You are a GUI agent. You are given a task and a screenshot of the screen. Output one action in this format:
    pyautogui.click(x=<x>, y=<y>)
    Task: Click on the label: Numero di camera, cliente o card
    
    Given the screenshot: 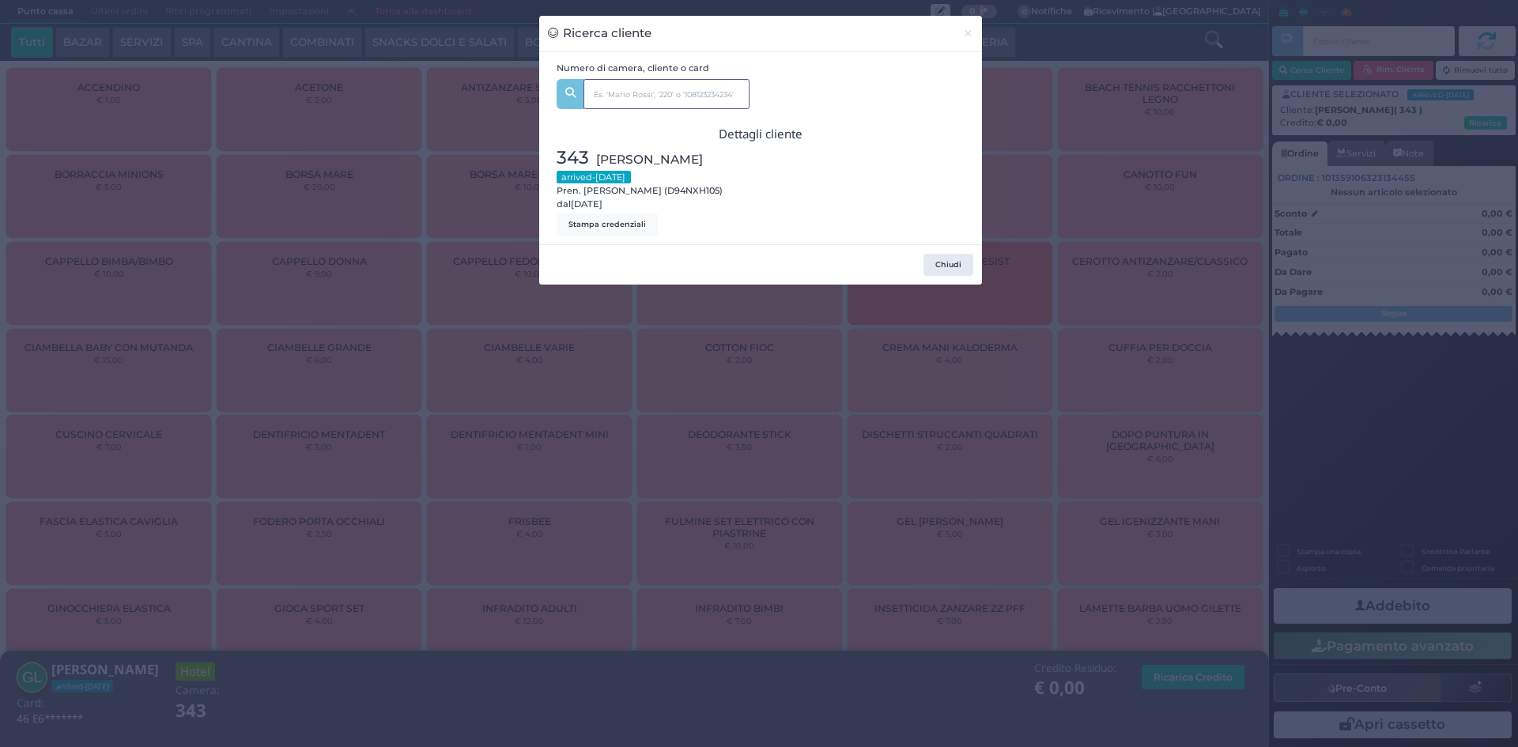 What is the action you would take?
    pyautogui.click(x=632, y=68)
    